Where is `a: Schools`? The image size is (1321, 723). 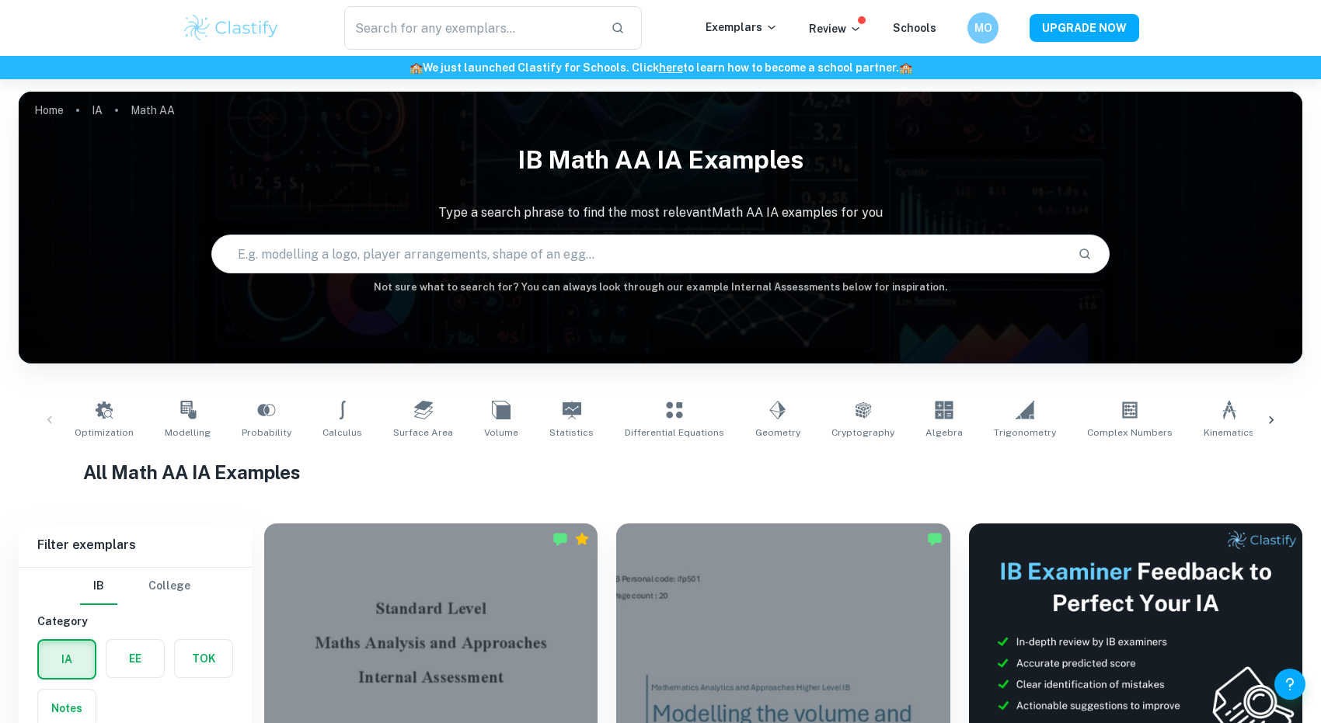 a: Schools is located at coordinates (914, 28).